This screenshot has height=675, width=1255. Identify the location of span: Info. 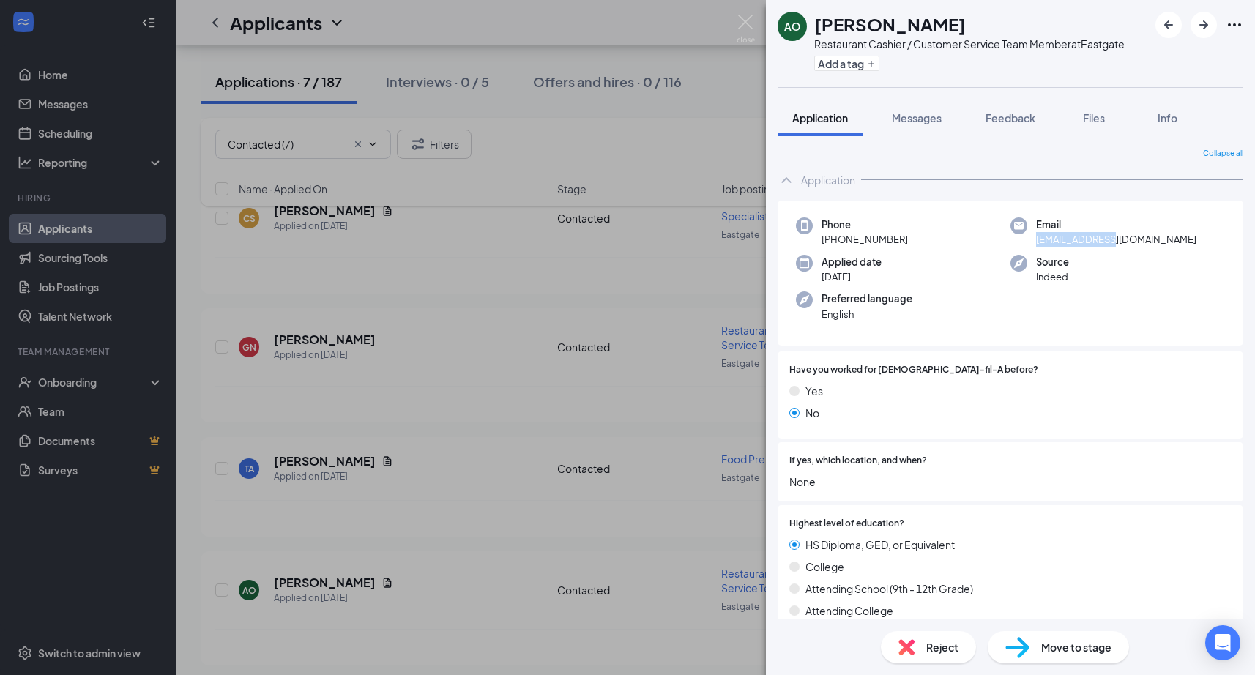
(1167, 118).